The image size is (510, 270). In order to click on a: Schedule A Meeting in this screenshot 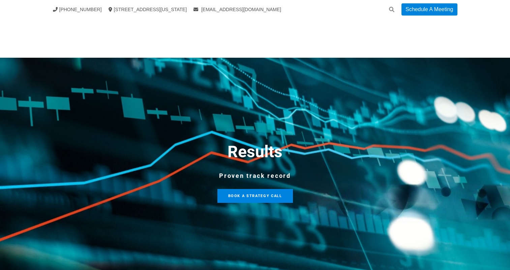, I will do `click(429, 9)`.